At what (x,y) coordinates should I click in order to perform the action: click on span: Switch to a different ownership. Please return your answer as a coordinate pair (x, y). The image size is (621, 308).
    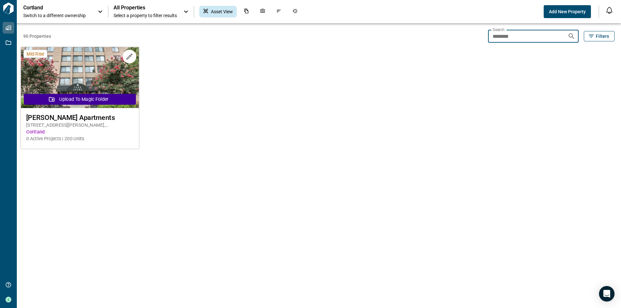
    Looking at the image, I should click on (57, 16).